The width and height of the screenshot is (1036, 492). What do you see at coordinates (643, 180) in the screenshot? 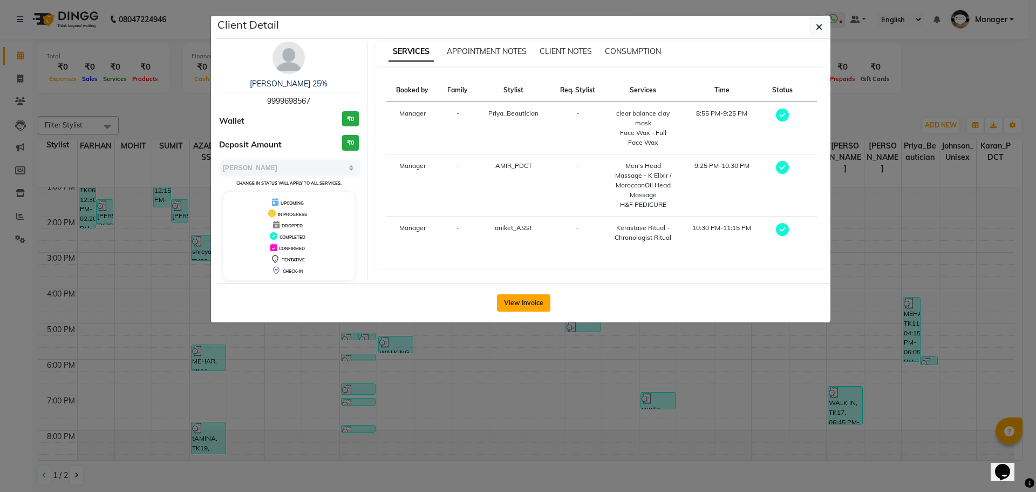
I see `div: Men's Head Massage - K Elixir / MoroccanOil Head Massage` at bounding box center [643, 180].